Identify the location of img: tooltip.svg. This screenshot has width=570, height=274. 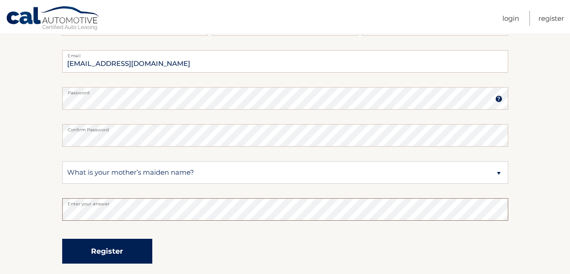
(499, 99).